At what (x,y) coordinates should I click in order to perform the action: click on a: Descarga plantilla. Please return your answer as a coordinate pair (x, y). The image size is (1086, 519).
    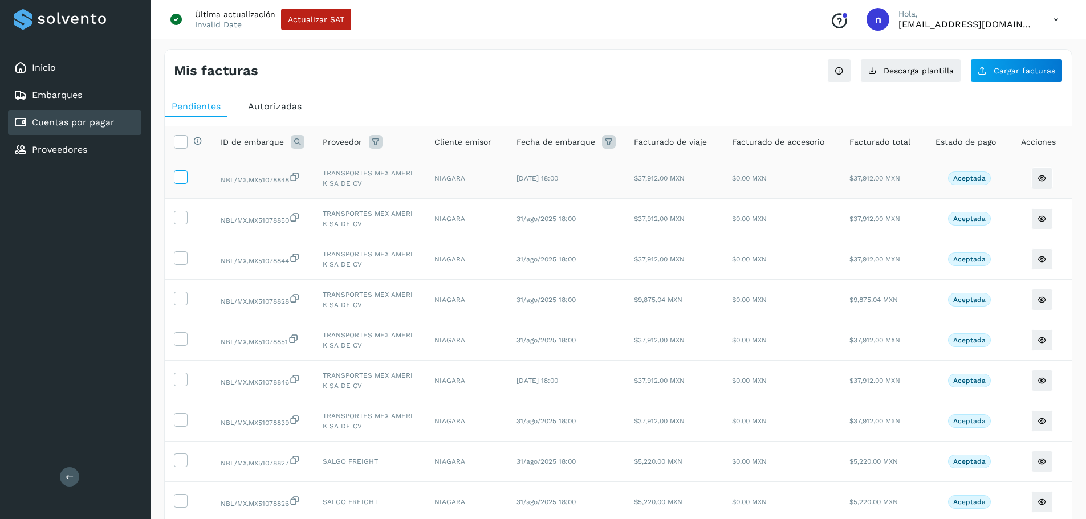
    Looking at the image, I should click on (910, 71).